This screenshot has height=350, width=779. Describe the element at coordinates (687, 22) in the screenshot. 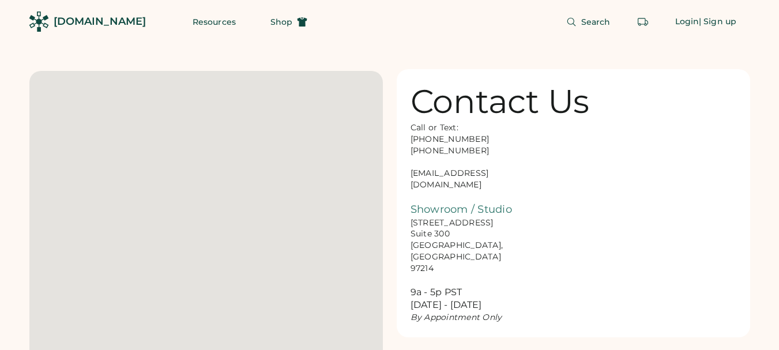

I see `div: Login` at that location.